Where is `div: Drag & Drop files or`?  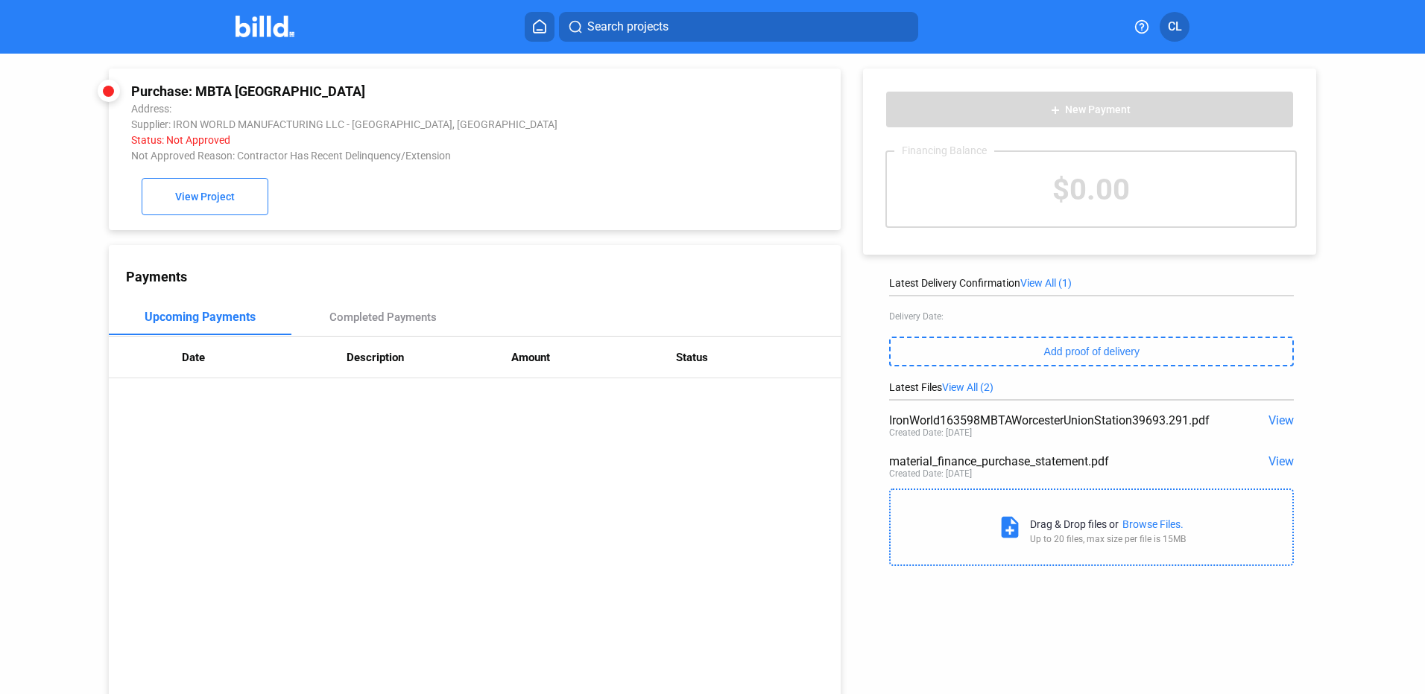
div: Drag & Drop files or is located at coordinates (1074, 525).